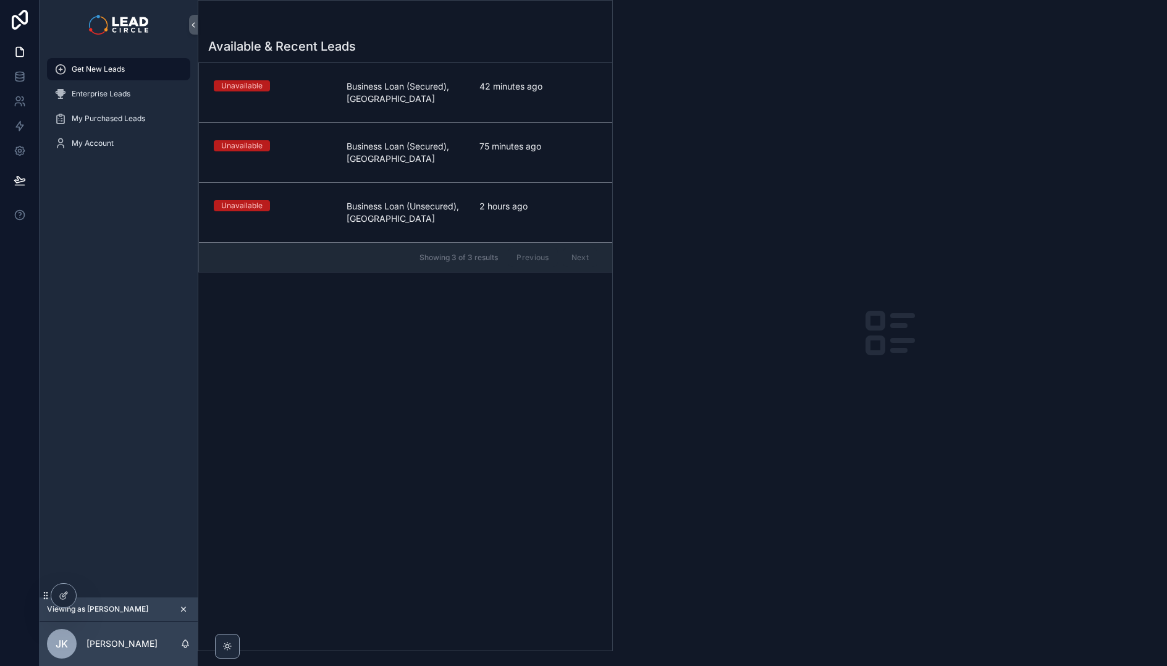  Describe the element at coordinates (98, 69) in the screenshot. I see `span: Get New Leads` at that location.